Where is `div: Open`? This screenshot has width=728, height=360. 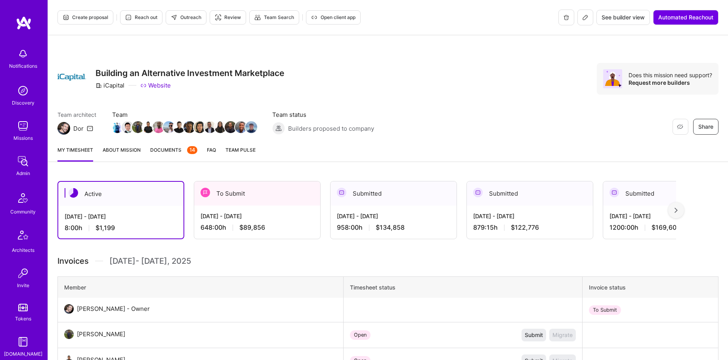 div: Open is located at coordinates (360, 335).